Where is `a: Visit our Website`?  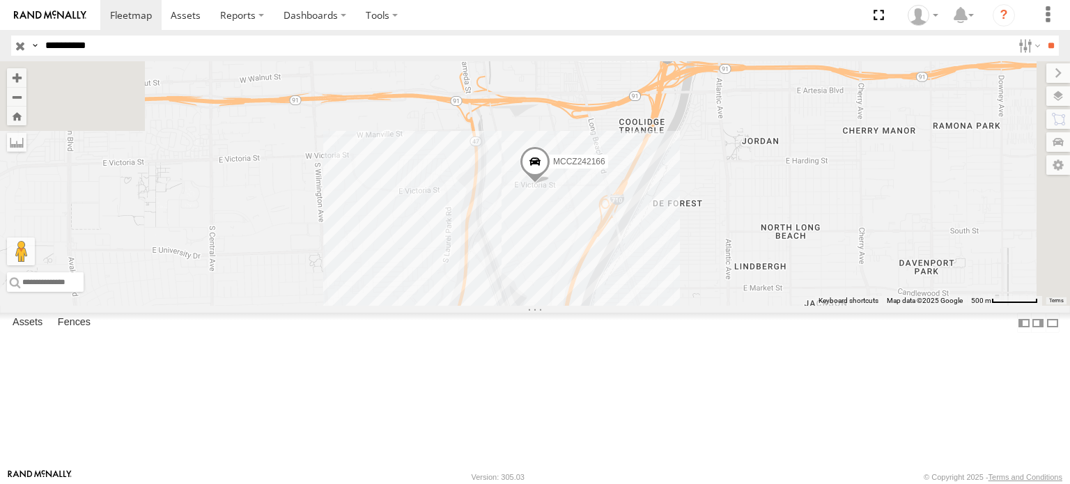 a: Visit our Website is located at coordinates (40, 477).